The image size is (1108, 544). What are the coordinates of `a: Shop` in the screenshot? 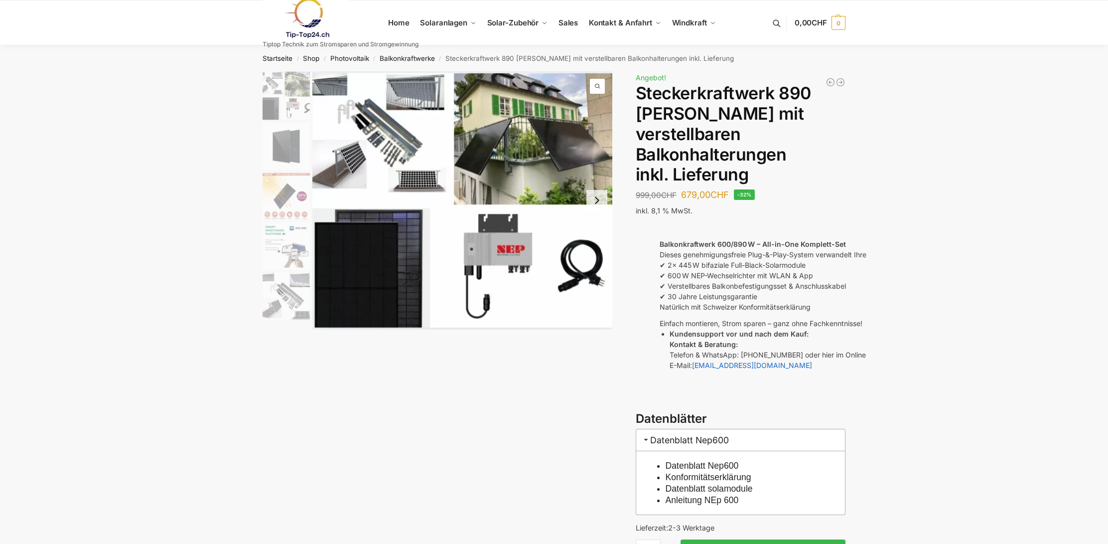 It's located at (311, 58).